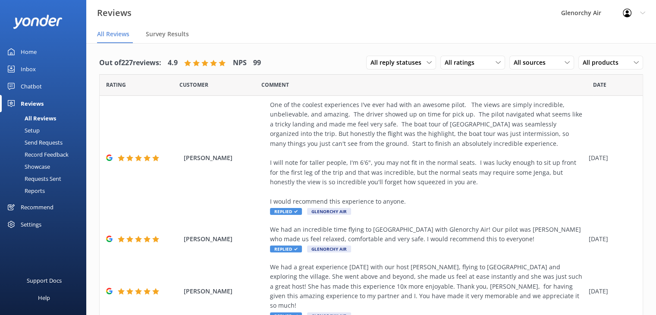 Image resolution: width=656 pixels, height=315 pixels. What do you see at coordinates (172, 63) in the screenshot?
I see `h4: 4.9` at bounding box center [172, 63].